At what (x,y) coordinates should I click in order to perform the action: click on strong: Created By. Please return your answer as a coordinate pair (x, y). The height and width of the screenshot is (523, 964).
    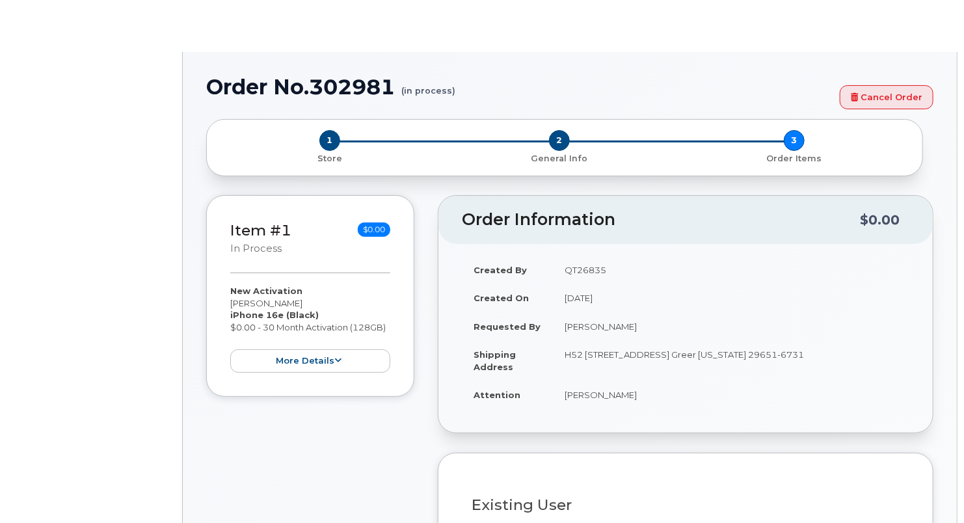
    Looking at the image, I should click on (500, 270).